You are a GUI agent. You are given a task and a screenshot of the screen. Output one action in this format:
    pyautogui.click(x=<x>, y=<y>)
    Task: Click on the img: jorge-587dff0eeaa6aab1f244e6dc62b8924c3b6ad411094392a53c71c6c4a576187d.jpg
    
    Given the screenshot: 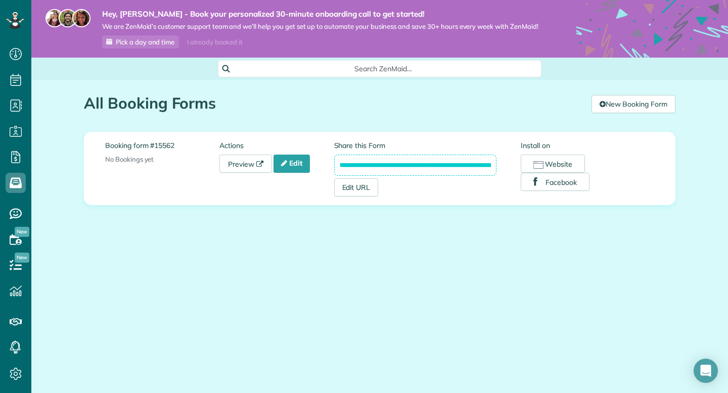 What is the action you would take?
    pyautogui.click(x=68, y=18)
    